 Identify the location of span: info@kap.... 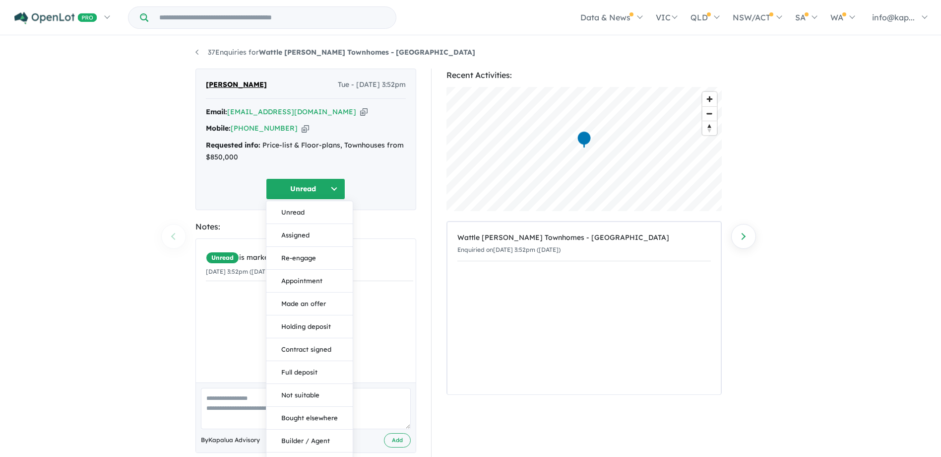
(894, 17).